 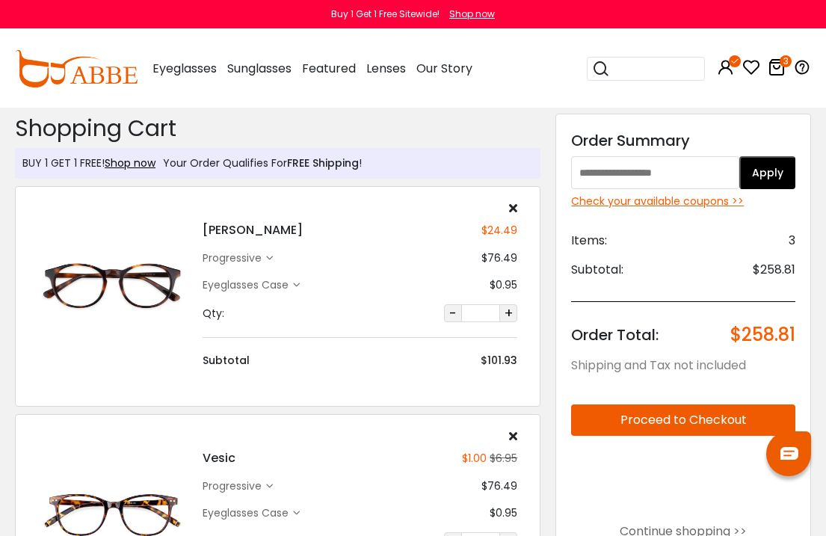 What do you see at coordinates (790, 453) in the screenshot?
I see `img: chat` at bounding box center [790, 453].